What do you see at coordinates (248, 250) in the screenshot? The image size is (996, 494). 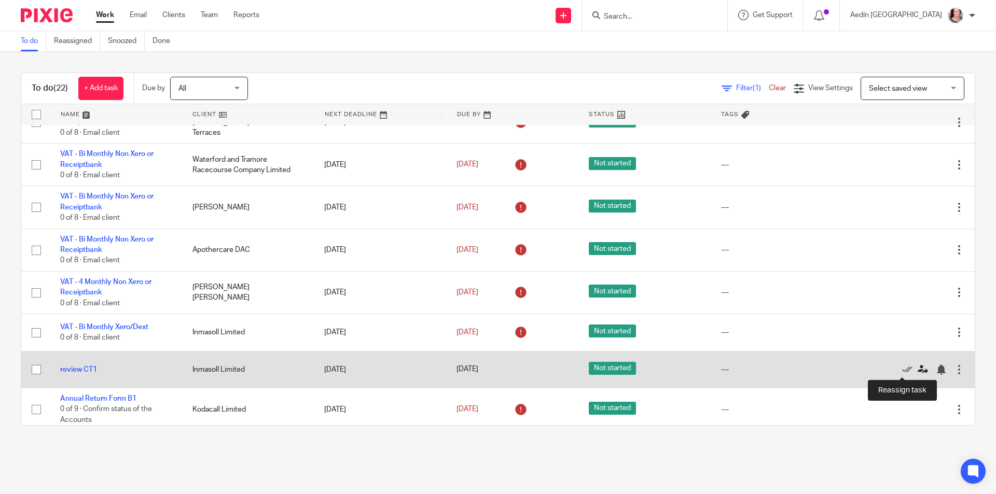 I see `td: Apothercare DAC` at bounding box center [248, 250].